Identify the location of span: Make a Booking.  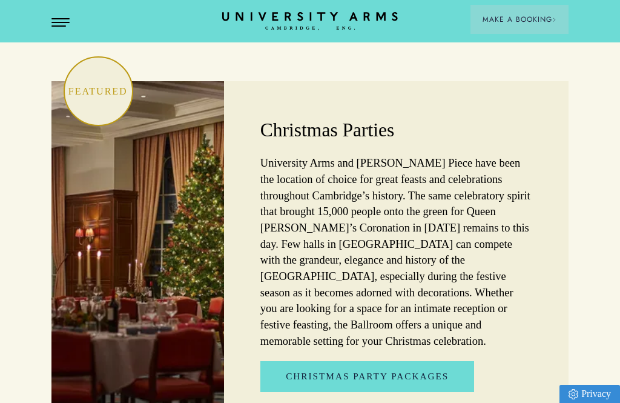
(520, 19).